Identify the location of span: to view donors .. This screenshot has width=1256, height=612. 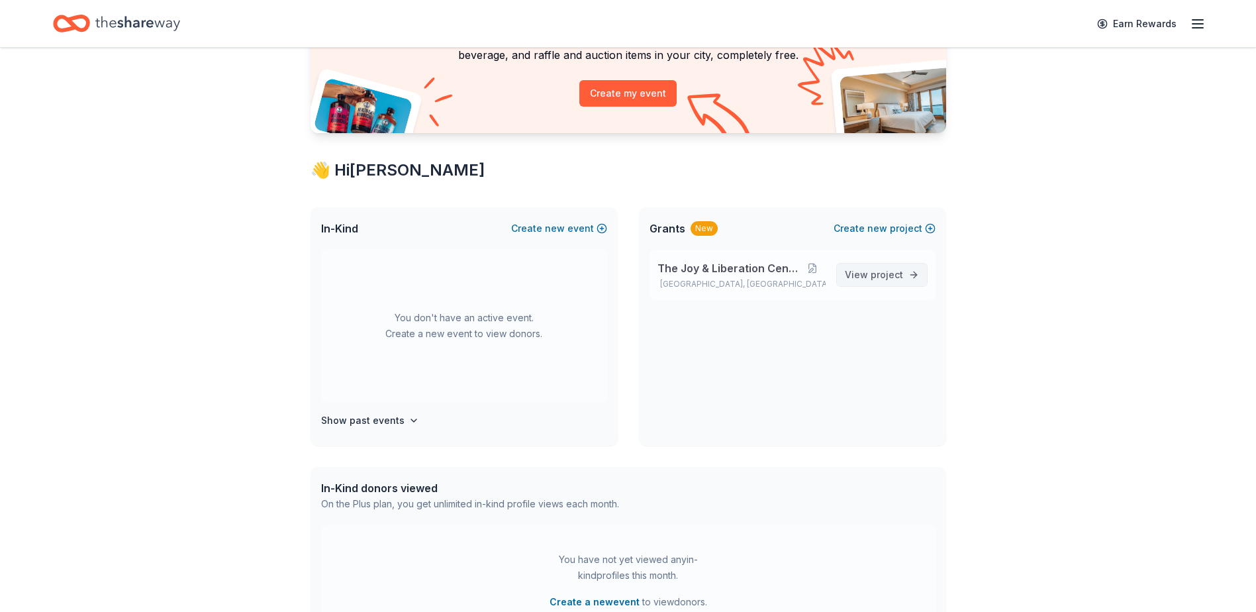
(628, 602).